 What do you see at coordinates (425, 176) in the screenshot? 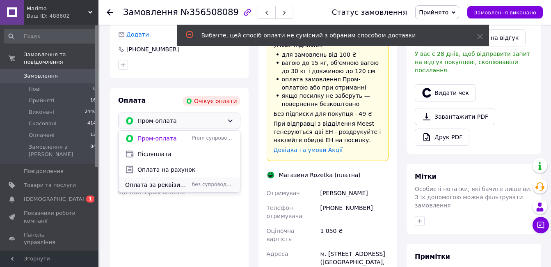
I see `span: Мітки` at bounding box center [425, 176].